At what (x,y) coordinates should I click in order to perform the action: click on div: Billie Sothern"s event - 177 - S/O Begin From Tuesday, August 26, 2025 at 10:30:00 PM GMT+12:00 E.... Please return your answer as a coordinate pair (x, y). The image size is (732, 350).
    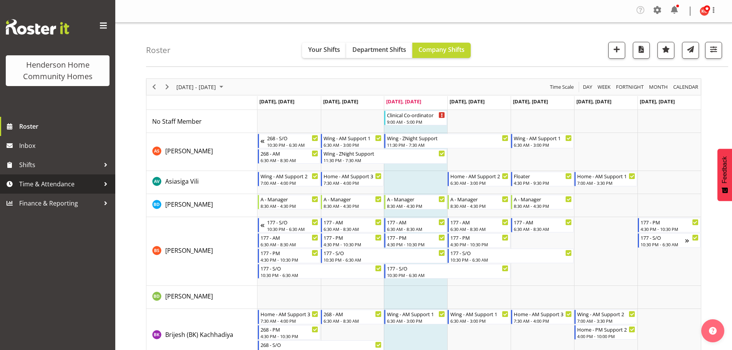
    Looking at the image, I should click on (384, 256).